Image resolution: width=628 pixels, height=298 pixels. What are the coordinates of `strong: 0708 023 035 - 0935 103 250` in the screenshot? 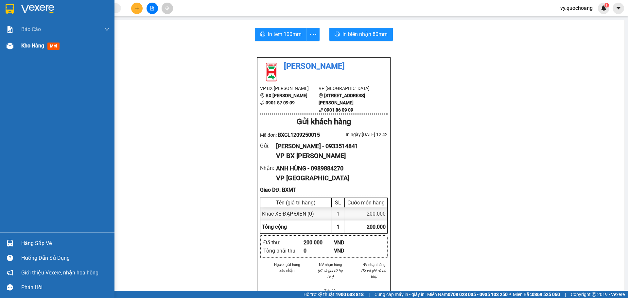 It's located at (477, 294).